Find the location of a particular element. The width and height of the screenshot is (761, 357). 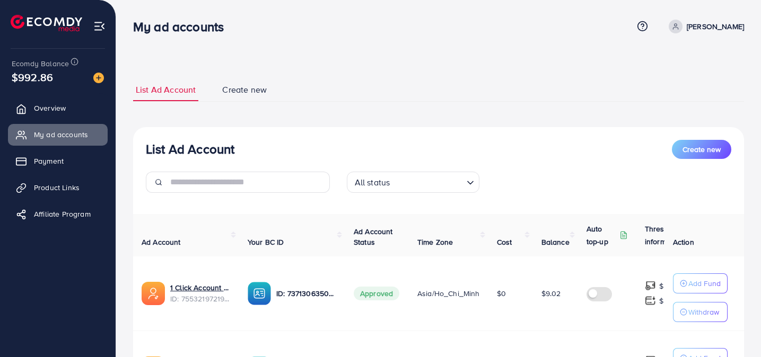

p: Auto top-up is located at coordinates (602, 235).